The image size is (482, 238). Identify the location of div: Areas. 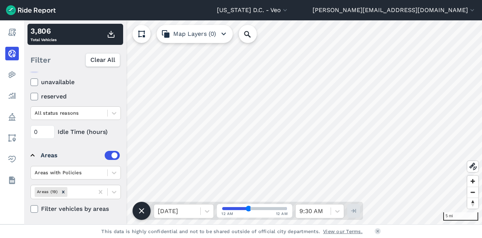
(80, 155).